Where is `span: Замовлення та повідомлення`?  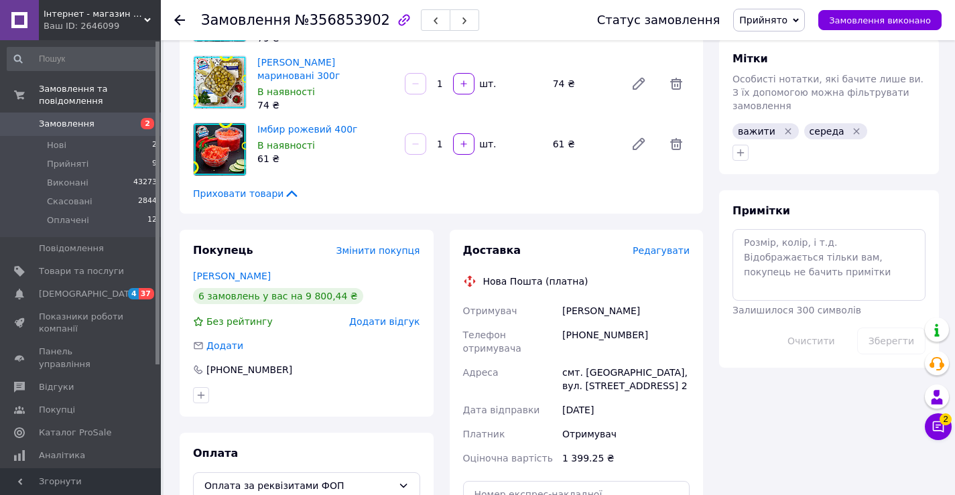 span: Замовлення та повідомлення is located at coordinates (100, 95).